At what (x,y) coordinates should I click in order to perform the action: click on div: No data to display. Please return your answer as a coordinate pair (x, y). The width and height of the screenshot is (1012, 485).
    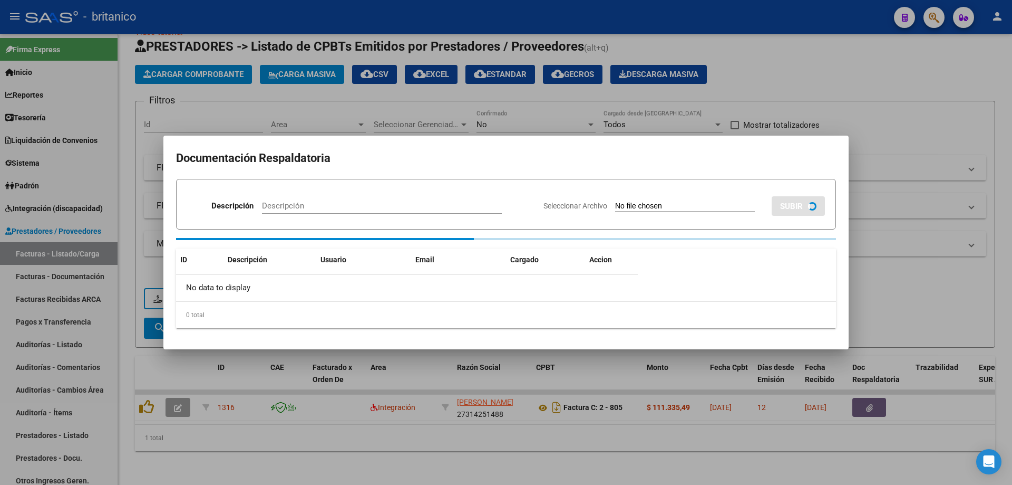
    Looking at the image, I should click on (407, 288).